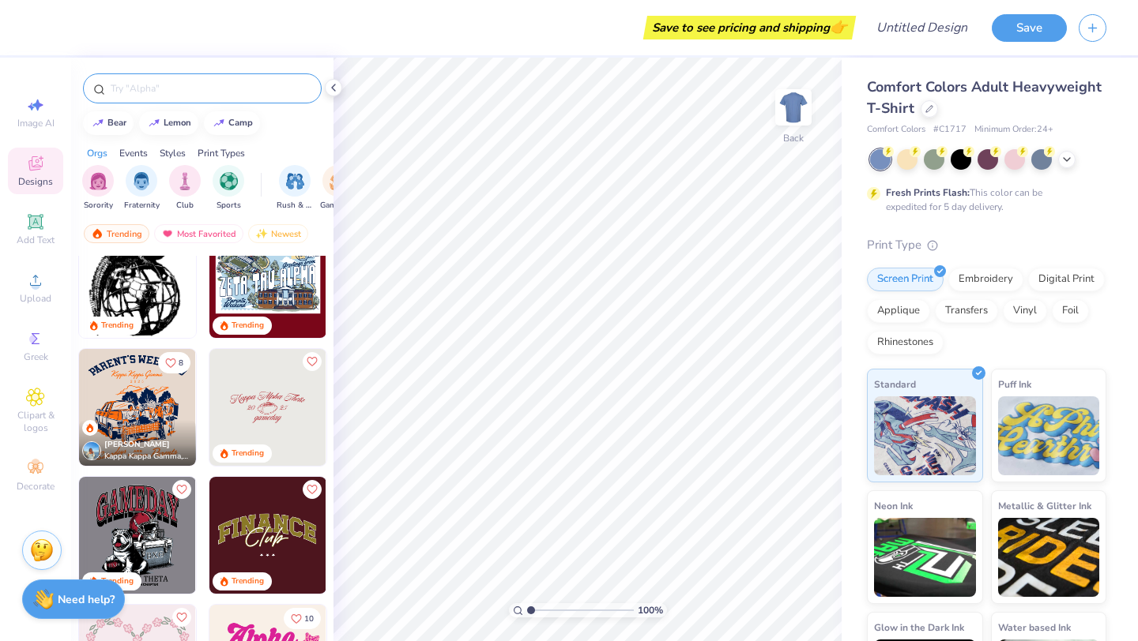  I want to click on div: filter for Rush & Bid, so click(295, 188).